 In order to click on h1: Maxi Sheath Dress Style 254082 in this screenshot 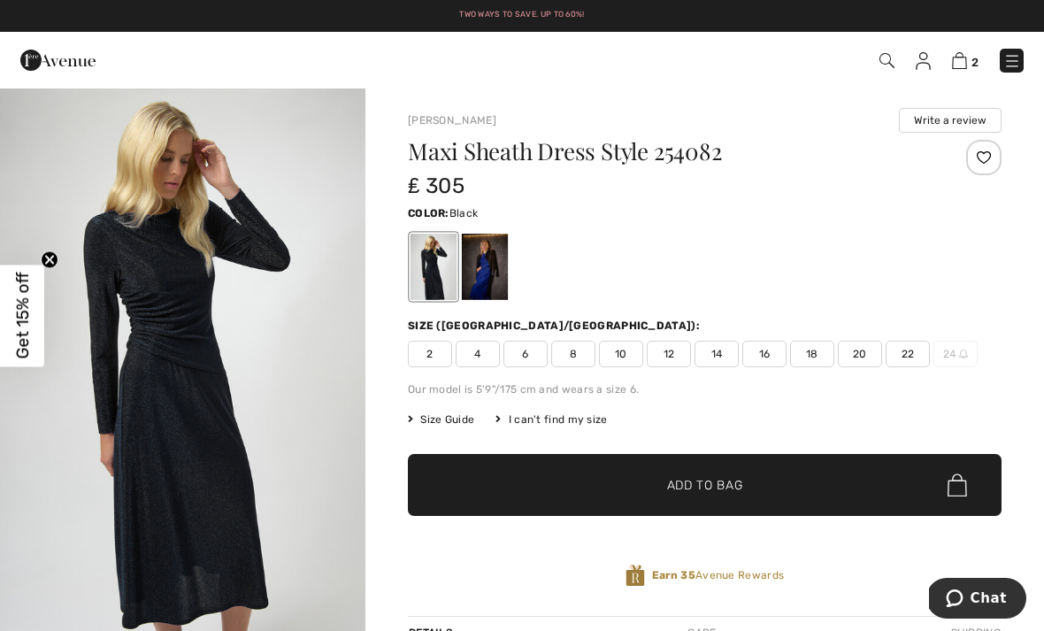, I will do `click(655, 151)`.